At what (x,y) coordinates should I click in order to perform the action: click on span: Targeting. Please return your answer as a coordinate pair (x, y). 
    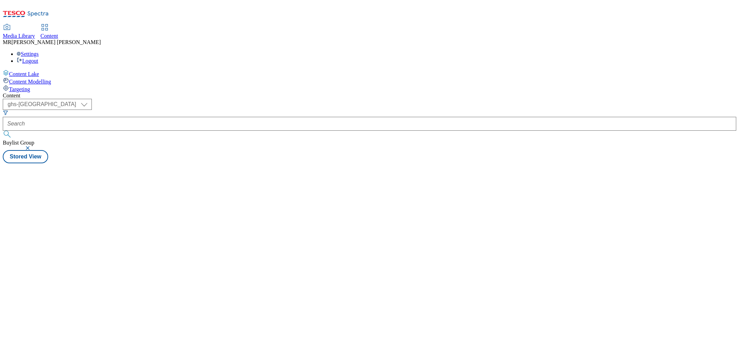
    Looking at the image, I should click on (19, 89).